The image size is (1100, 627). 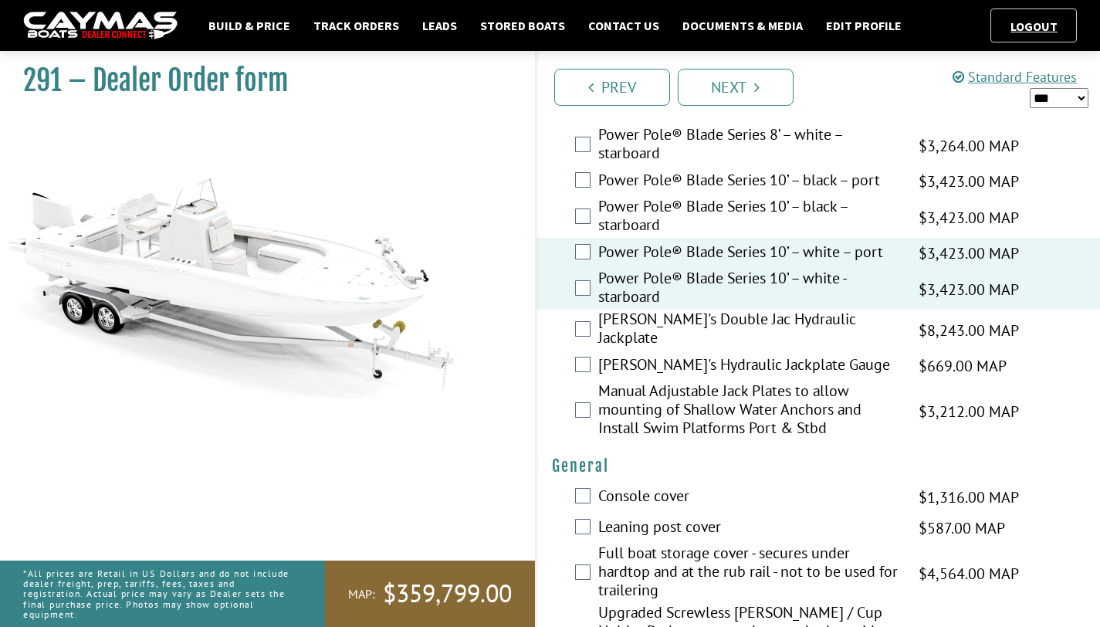 What do you see at coordinates (749, 145) in the screenshot?
I see `label: Power Pole® Blade Series 8’ – white – starboard` at bounding box center [749, 145].